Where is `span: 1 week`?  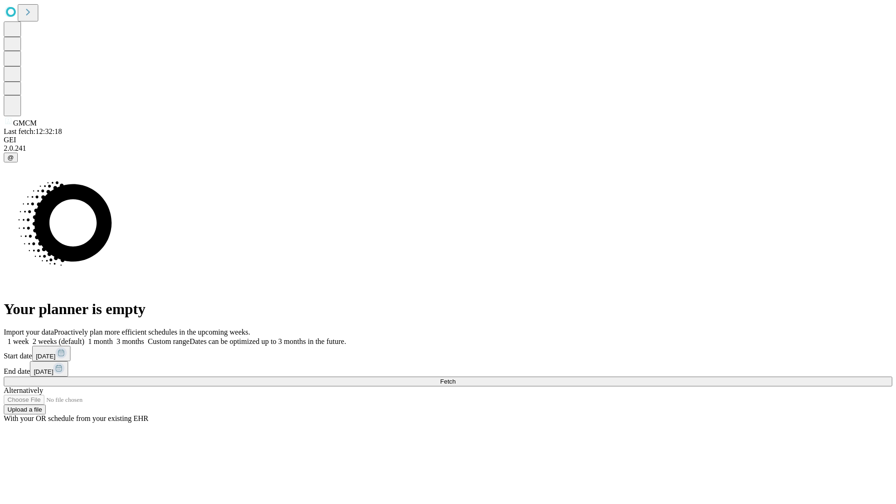 span: 1 week is located at coordinates (18, 341).